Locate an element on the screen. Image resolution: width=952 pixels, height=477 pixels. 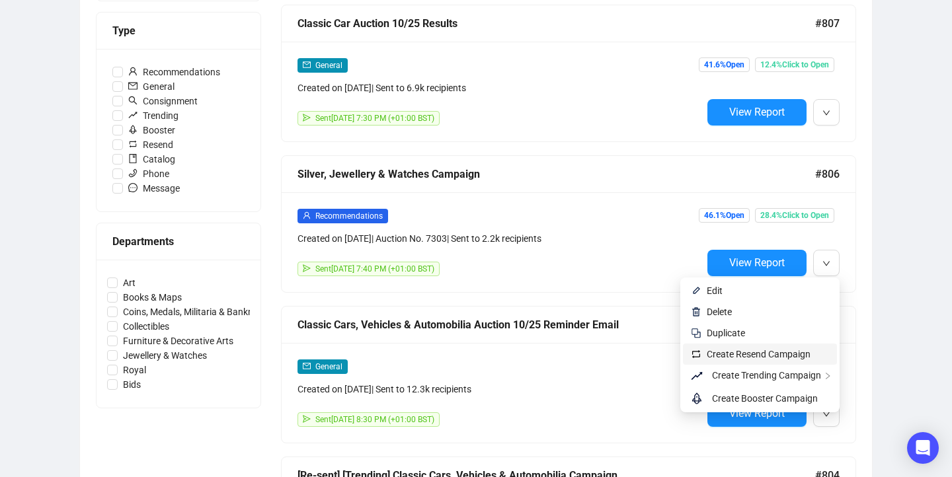
span: Booster is located at coordinates (151, 130).